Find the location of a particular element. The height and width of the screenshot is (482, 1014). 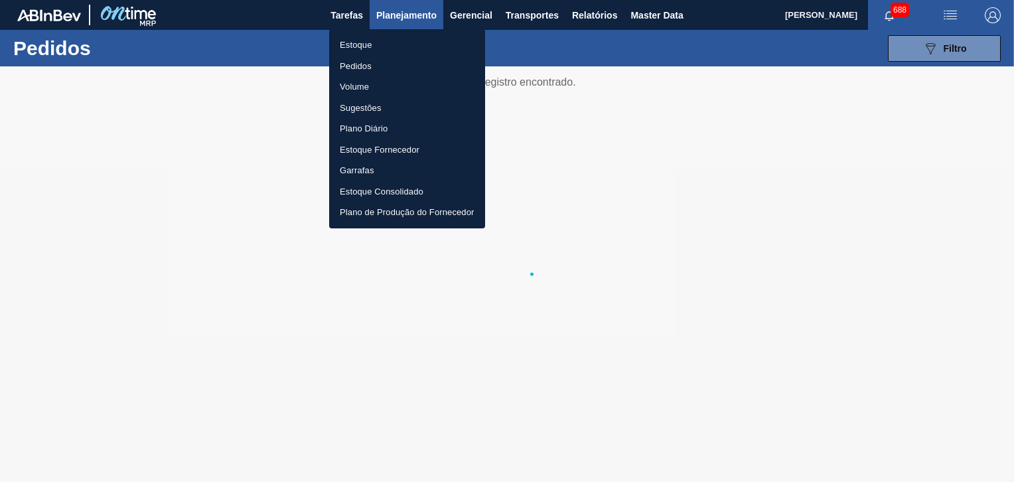

a: Sugestões is located at coordinates (407, 108).